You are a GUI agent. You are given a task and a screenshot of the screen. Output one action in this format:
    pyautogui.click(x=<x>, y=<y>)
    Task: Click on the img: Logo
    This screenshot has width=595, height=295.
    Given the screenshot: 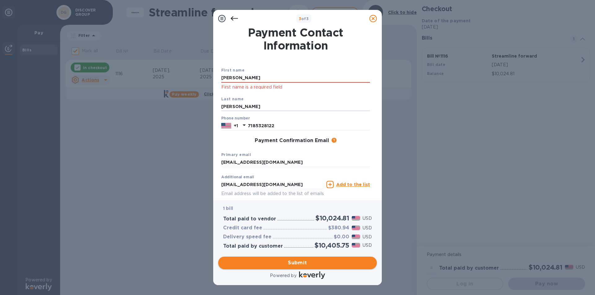 What is the action you would take?
    pyautogui.click(x=312, y=276)
    